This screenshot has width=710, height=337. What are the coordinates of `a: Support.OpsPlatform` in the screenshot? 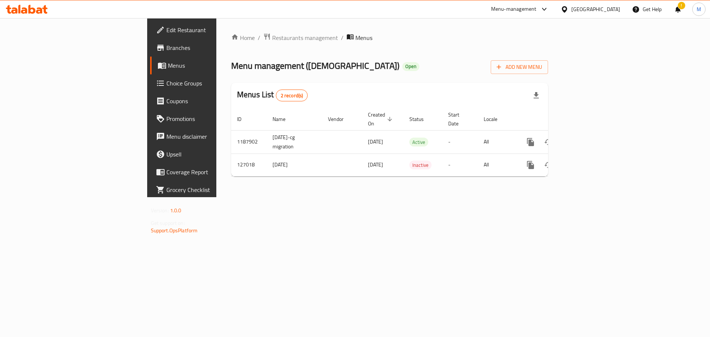 It's located at (174, 230).